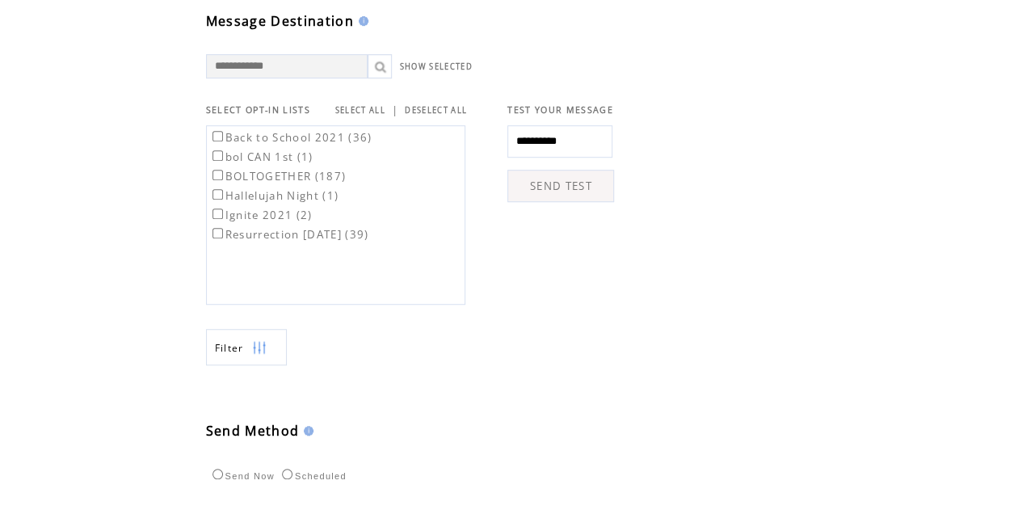  What do you see at coordinates (253, 430) in the screenshot?
I see `span: Send Method` at bounding box center [253, 430].